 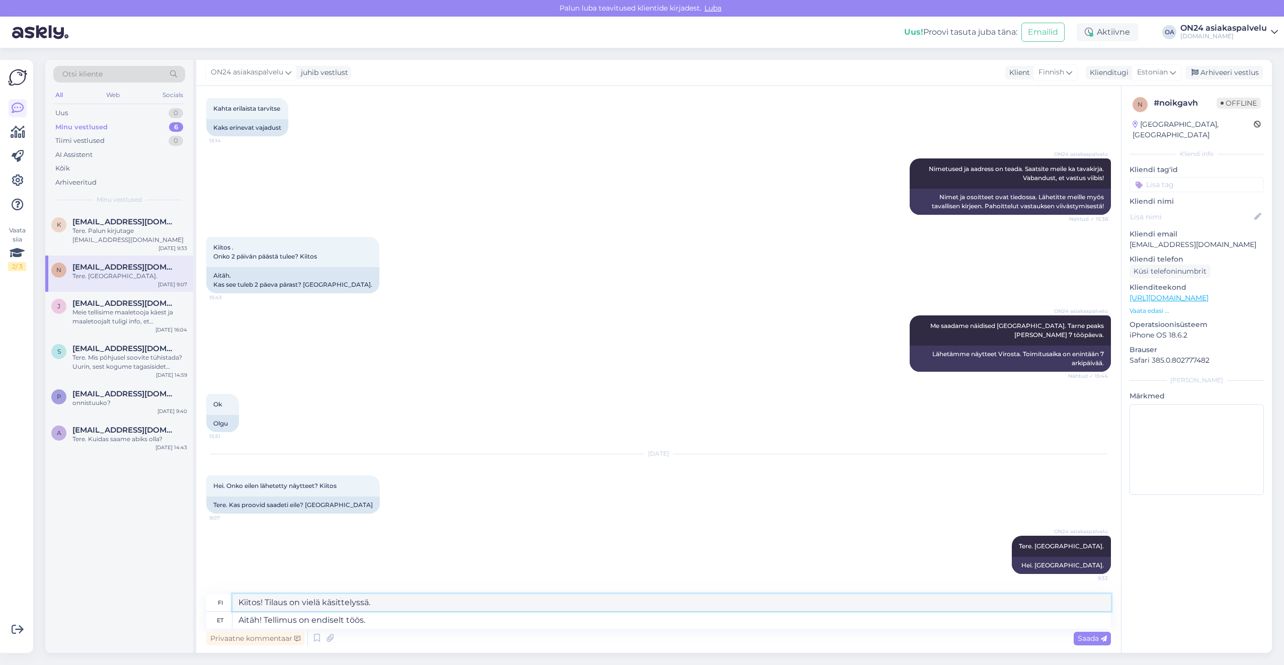 What do you see at coordinates (1197, 396) in the screenshot?
I see `p: Märkmed` at bounding box center [1197, 396].